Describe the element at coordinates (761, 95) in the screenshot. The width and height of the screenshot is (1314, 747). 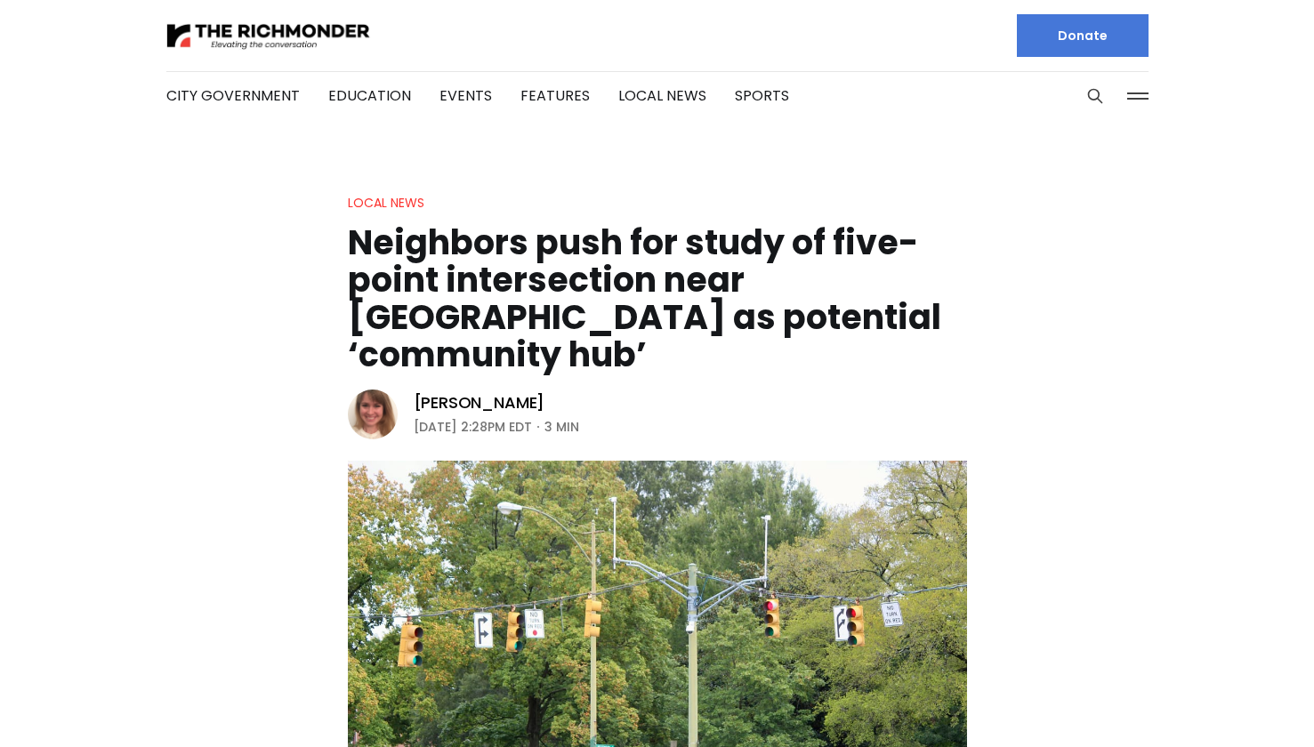
I see `a: Sports` at that location.